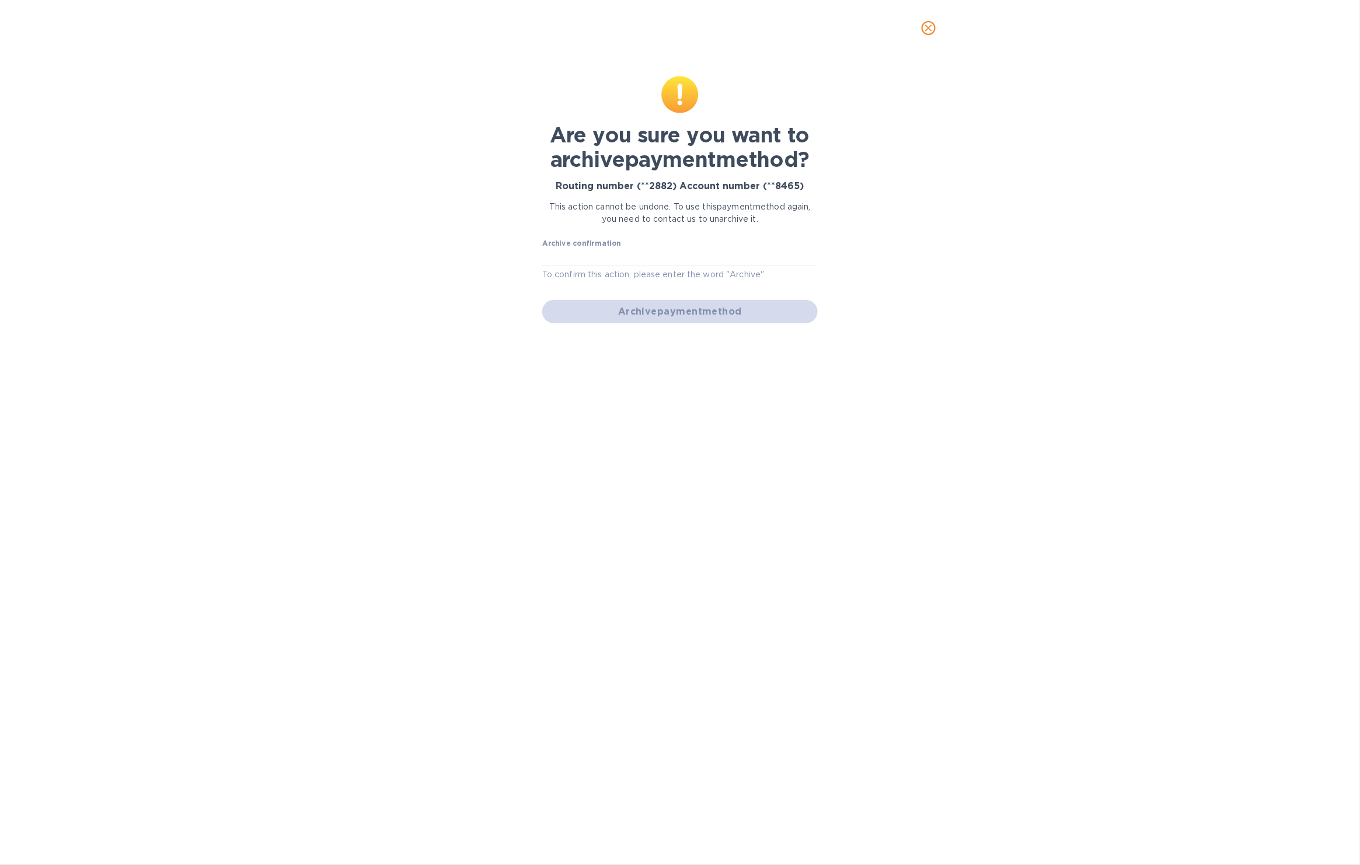  Describe the element at coordinates (680, 147) in the screenshot. I see `h1: Are you sure you want to archive payment method?` at that location.